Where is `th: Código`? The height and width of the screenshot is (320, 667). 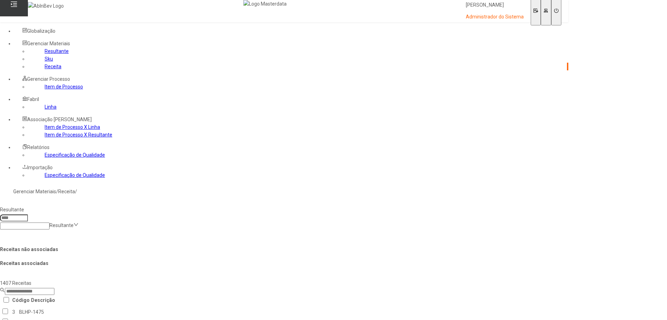
th: Código is located at coordinates (21, 301).